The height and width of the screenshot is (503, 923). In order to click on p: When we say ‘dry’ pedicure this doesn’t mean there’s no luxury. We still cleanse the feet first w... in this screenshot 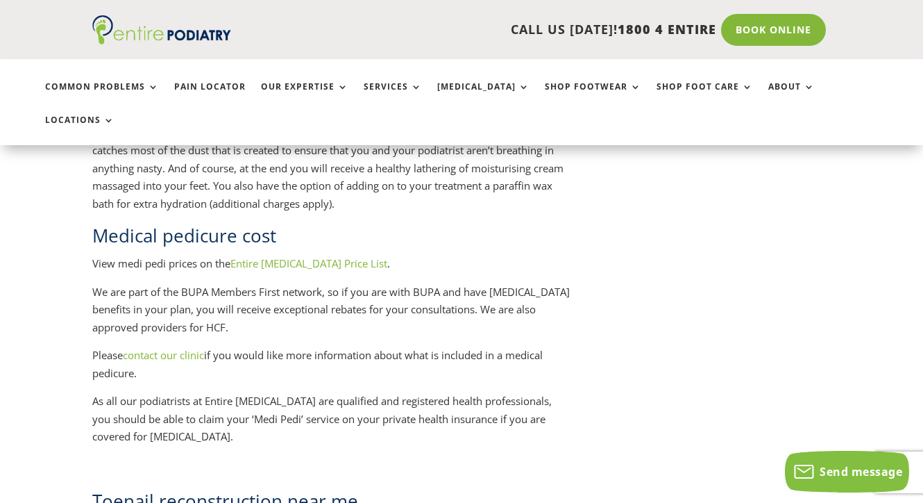, I will do `click(332, 146)`.